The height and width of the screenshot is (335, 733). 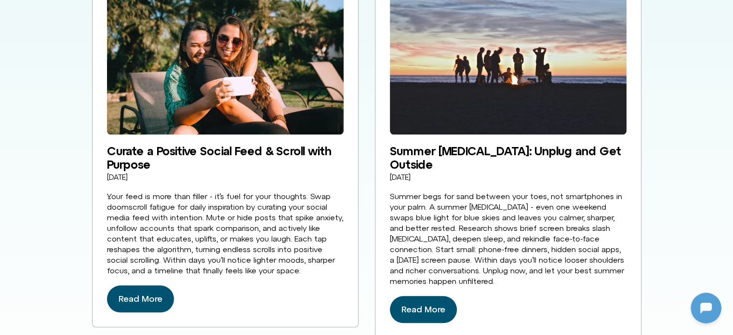 I want to click on a: Read more about Summer Digital Detox: Unplug and Get Outside, so click(x=423, y=309).